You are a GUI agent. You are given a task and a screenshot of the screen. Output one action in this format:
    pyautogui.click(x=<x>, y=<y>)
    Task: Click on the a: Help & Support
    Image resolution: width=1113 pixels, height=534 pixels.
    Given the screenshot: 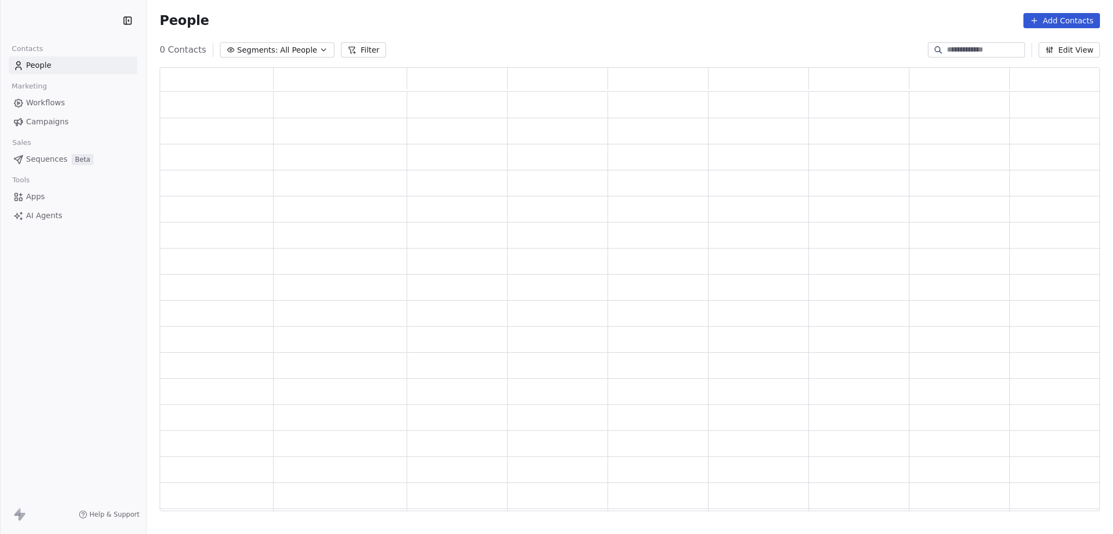 What is the action you would take?
    pyautogui.click(x=109, y=515)
    